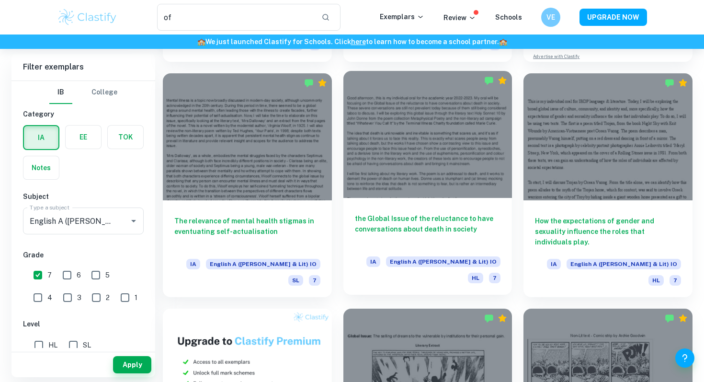  I want to click on h6: Category, so click(83, 114).